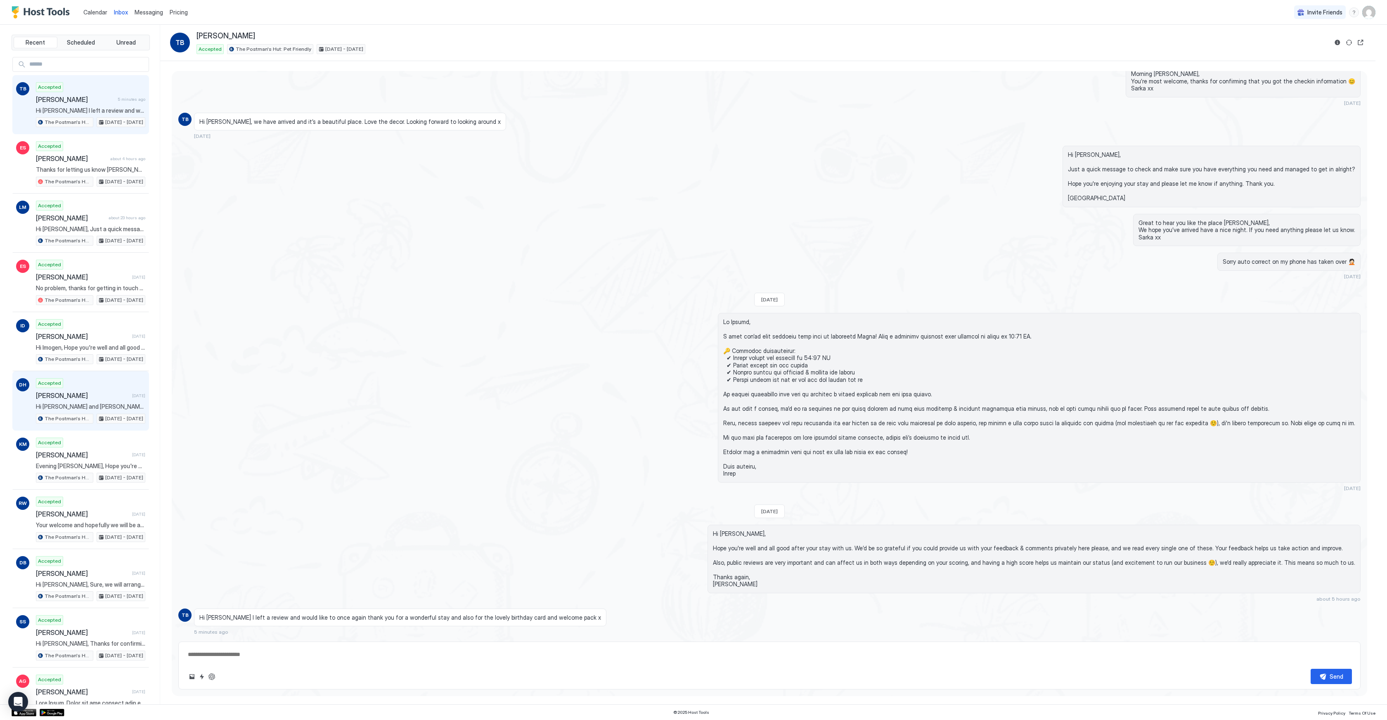 The height and width of the screenshot is (720, 1387). Describe the element at coordinates (1349, 43) in the screenshot. I see `button: Sync reservation` at that location.